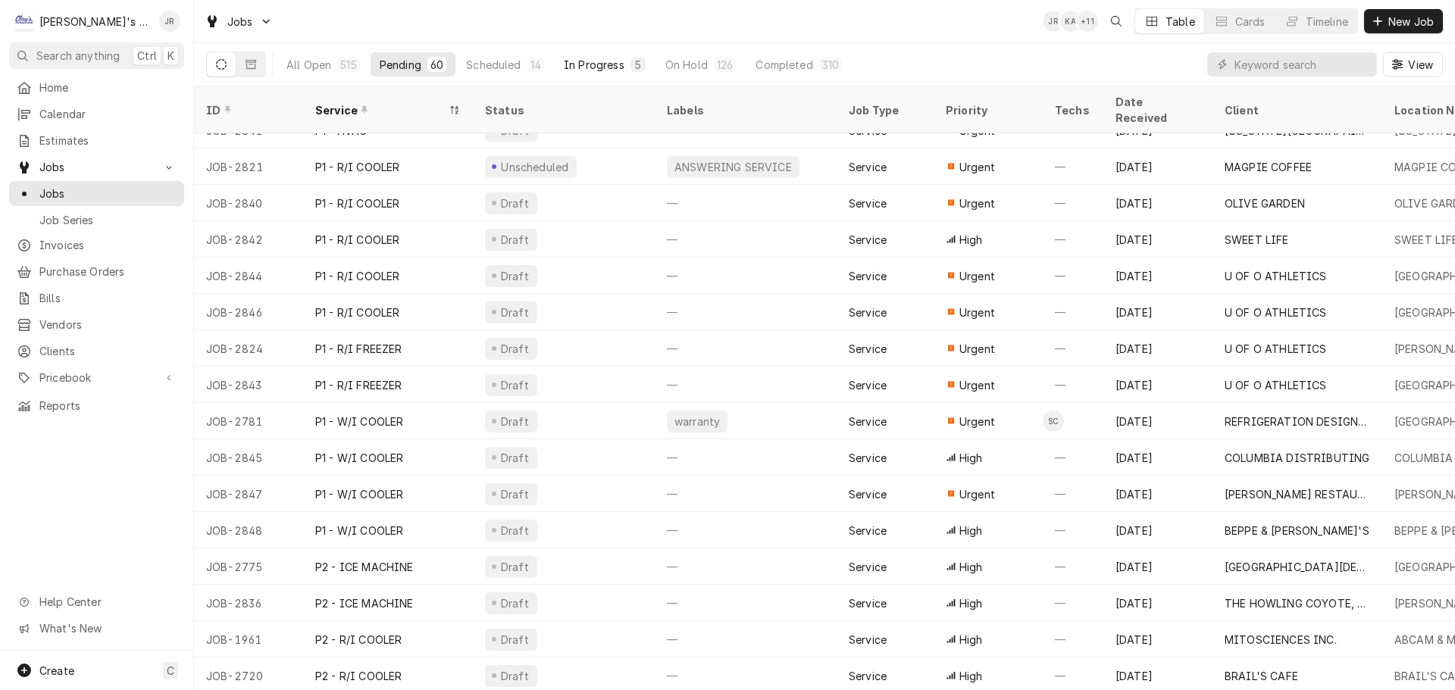  I want to click on div: Timeline, so click(1327, 21).